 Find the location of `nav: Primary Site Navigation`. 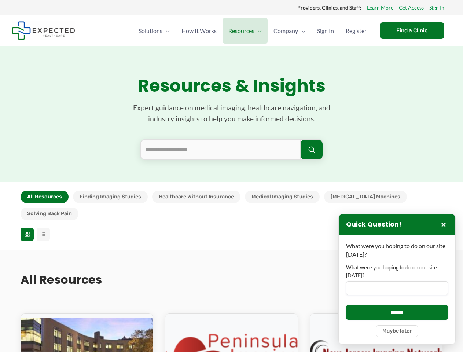

nav: Primary Site Navigation is located at coordinates (253, 31).